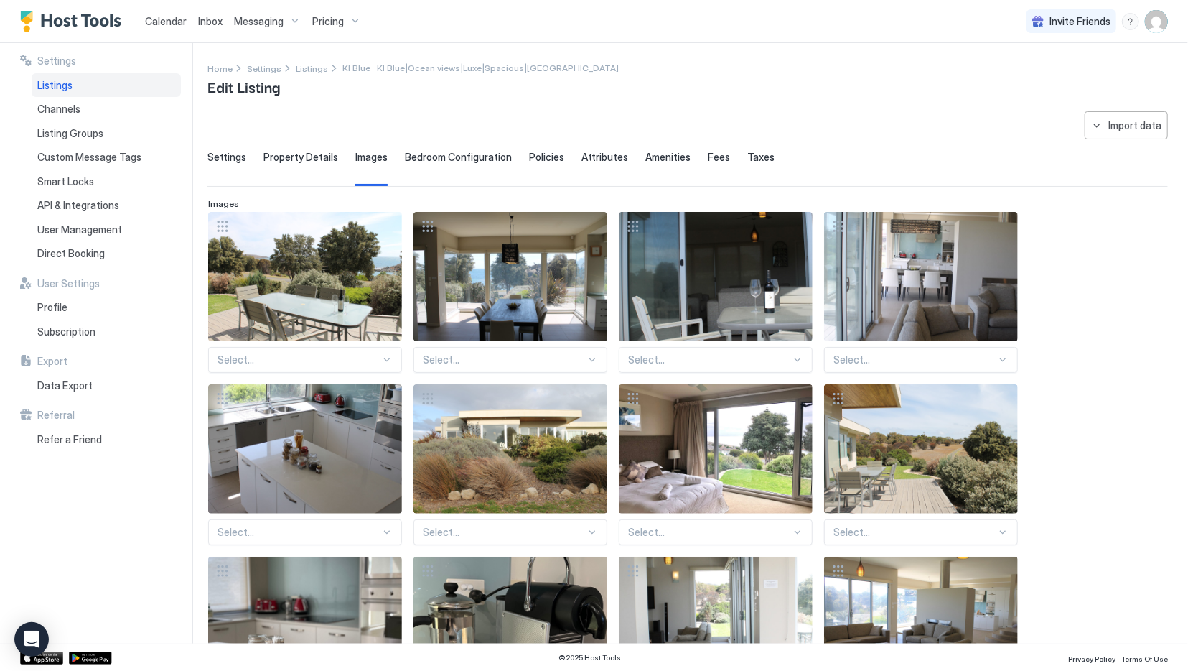  I want to click on span: Property Details, so click(301, 157).